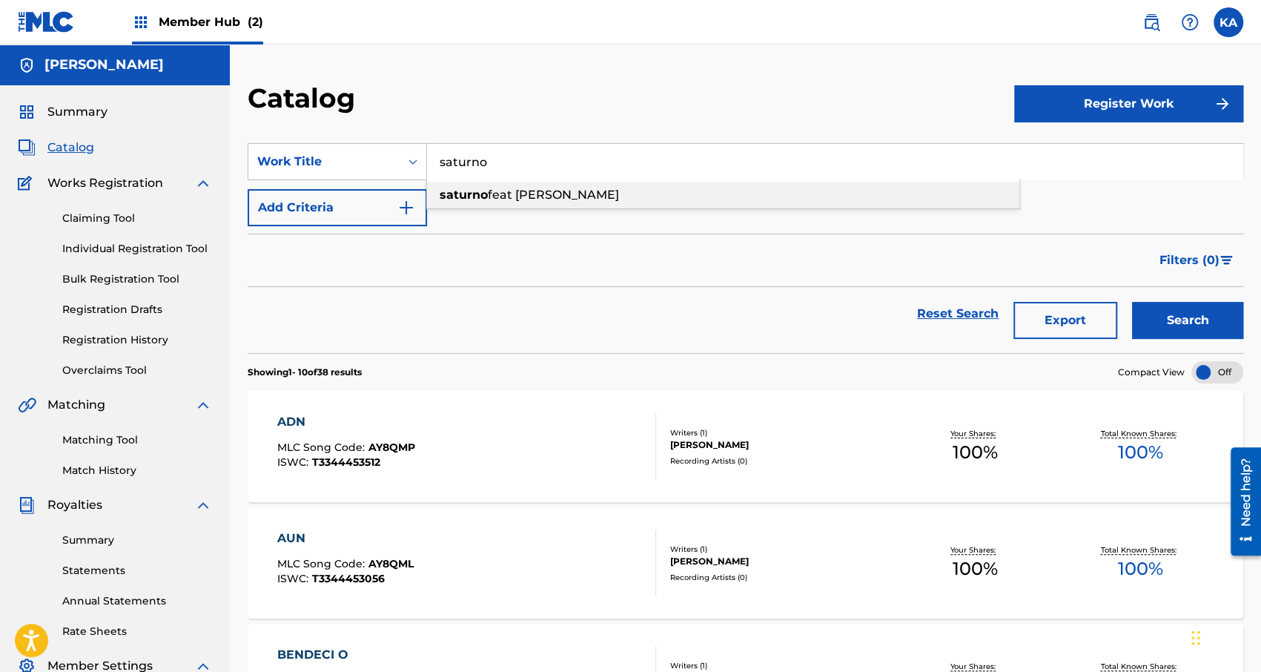 The image size is (1261, 672). I want to click on a: Matching Tool, so click(137, 440).